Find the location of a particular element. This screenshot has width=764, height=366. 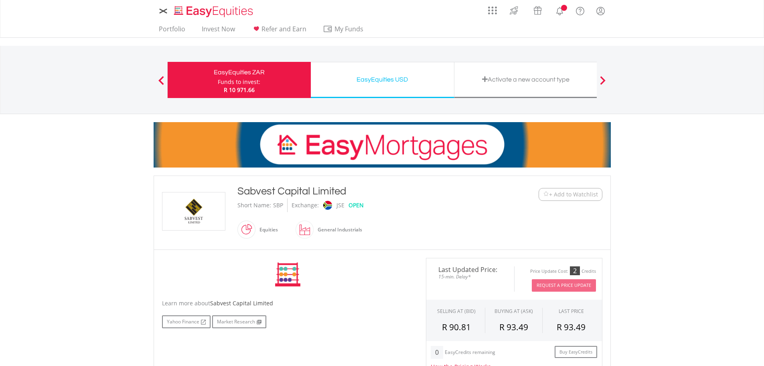

img: EQU.ZA.SBP.png is located at coordinates (194, 211).